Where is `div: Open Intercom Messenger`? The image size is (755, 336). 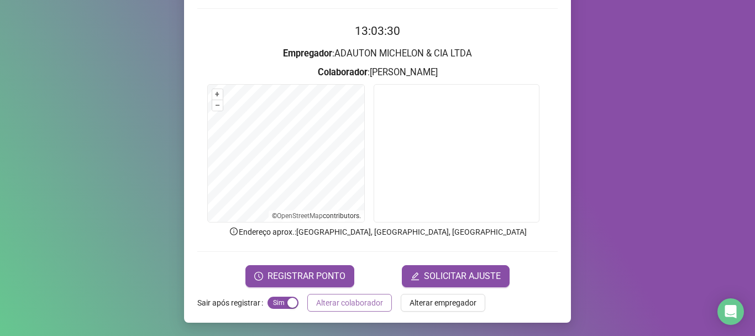
div: Open Intercom Messenger is located at coordinates (731, 311).